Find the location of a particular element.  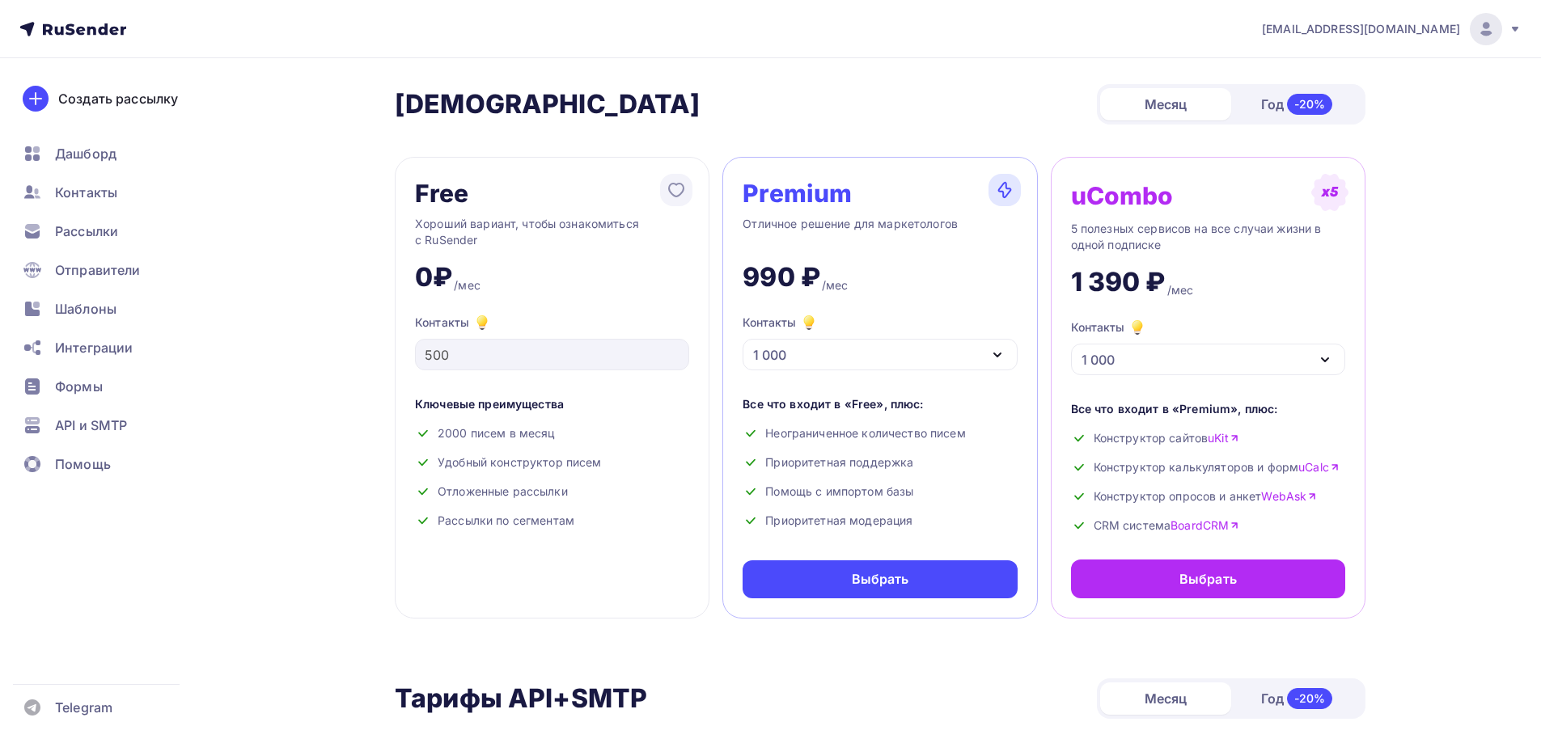

div: Создать рассылку is located at coordinates (118, 99).